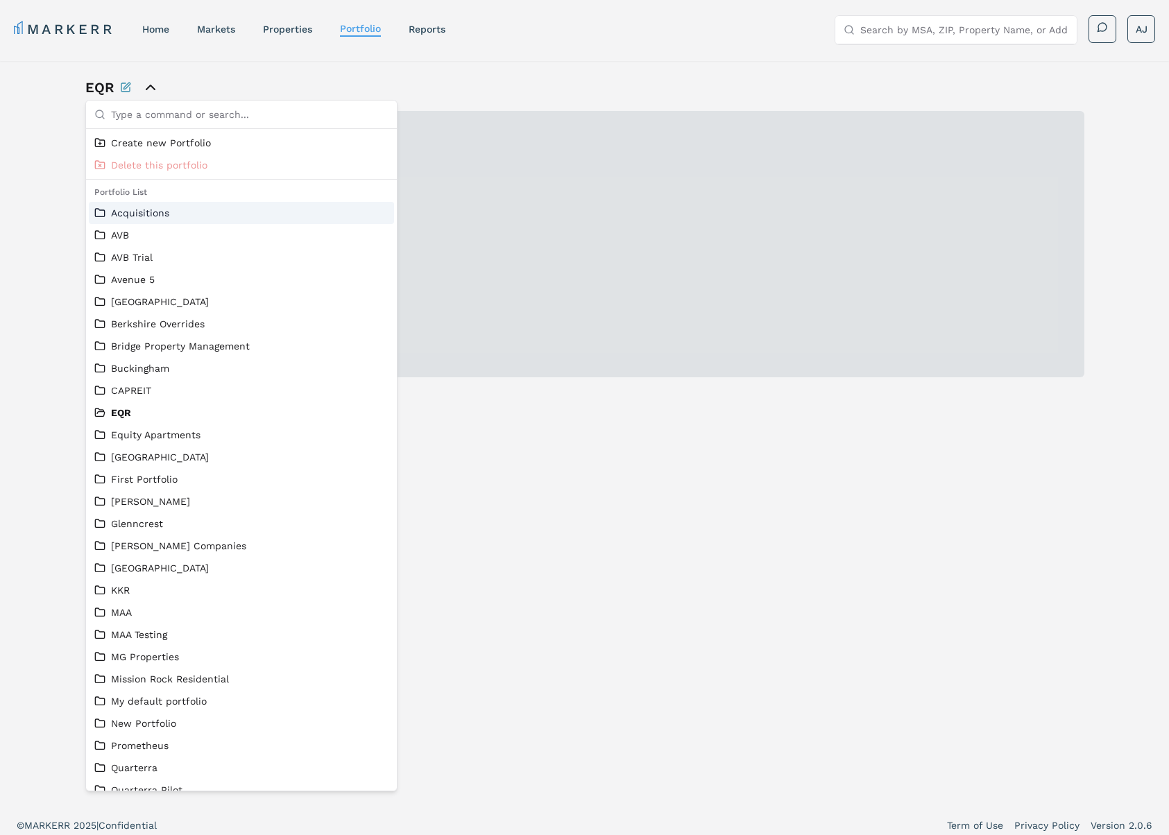  What do you see at coordinates (241, 679) in the screenshot?
I see `a: Mission Rock Residential` at bounding box center [241, 679].